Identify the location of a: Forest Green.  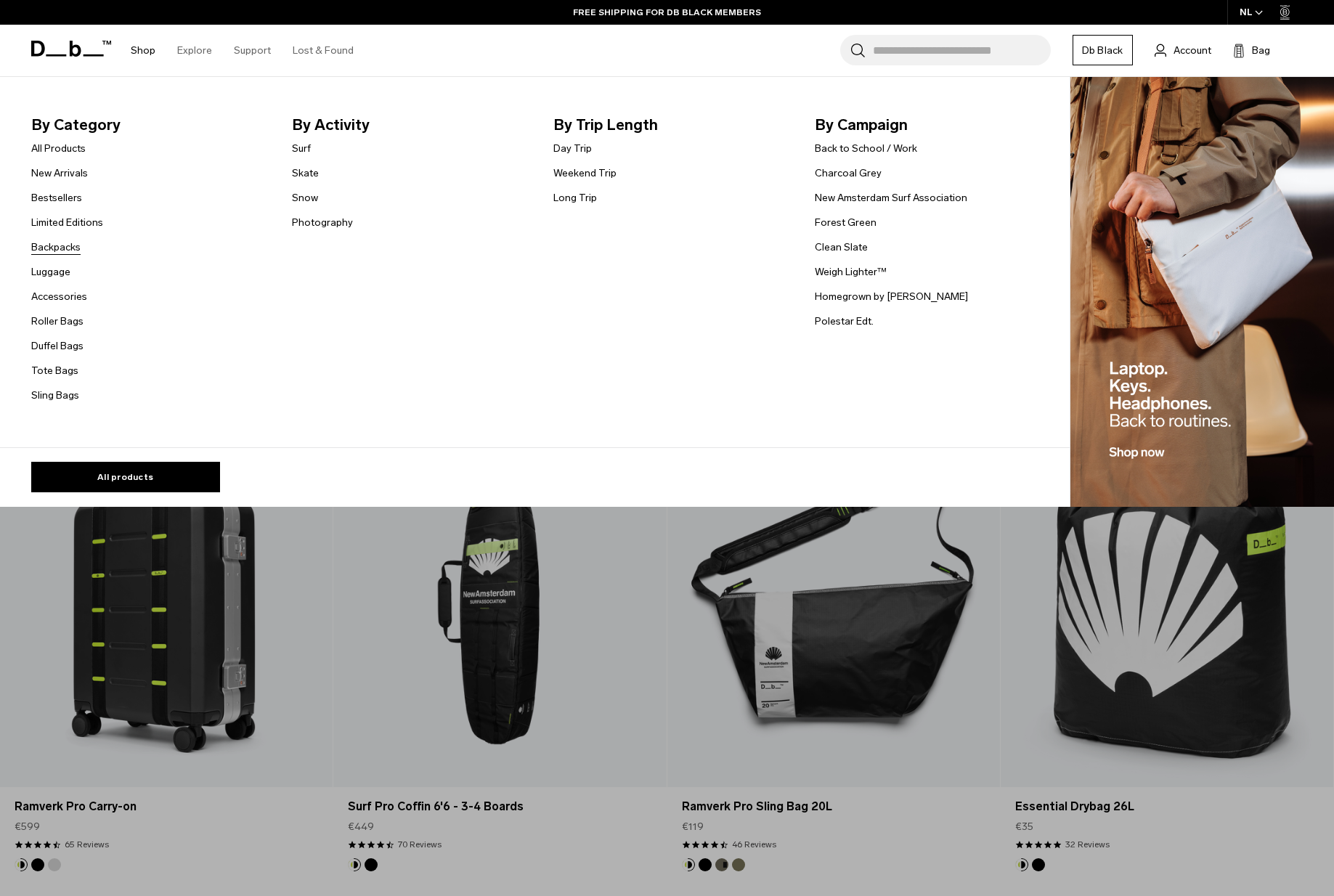
(845, 222).